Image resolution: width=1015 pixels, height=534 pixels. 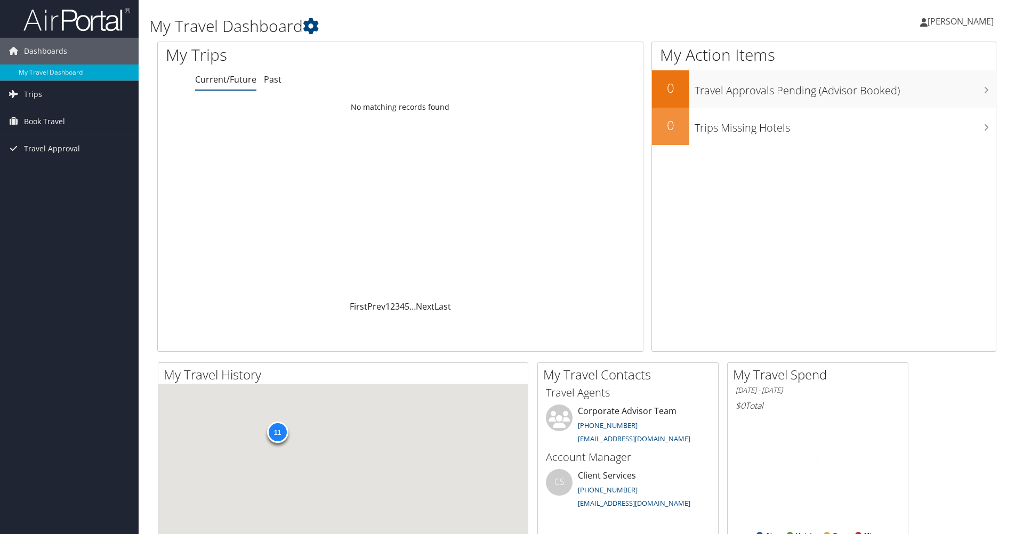 I want to click on span: Trips, so click(x=33, y=94).